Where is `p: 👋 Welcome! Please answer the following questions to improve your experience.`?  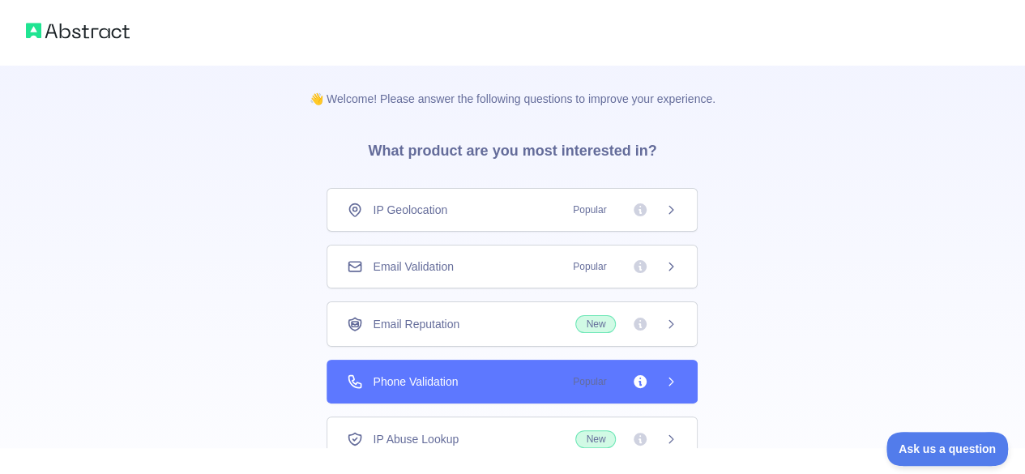 p: 👋 Welcome! Please answer the following questions to improve your experience. is located at coordinates (512, 86).